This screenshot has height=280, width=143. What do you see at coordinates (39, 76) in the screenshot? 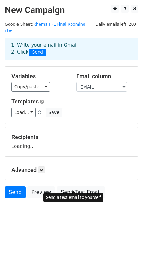
I see `h5: Variables` at bounding box center [39, 76].